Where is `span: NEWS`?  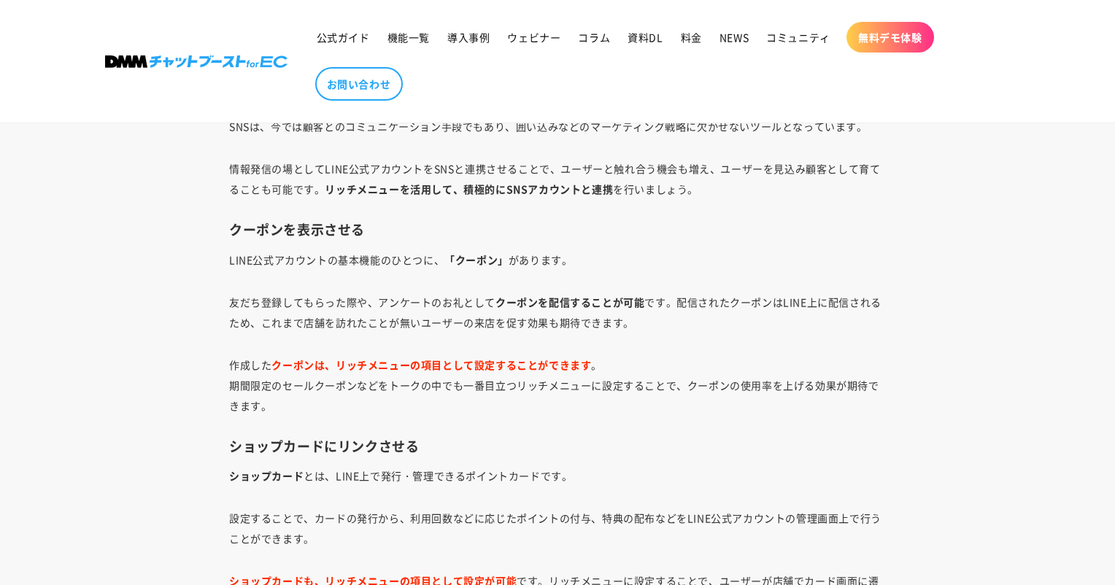 span: NEWS is located at coordinates (734, 37).